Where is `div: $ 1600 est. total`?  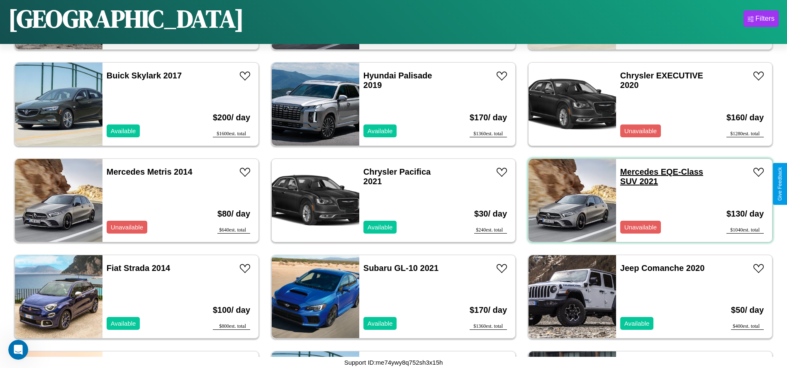
div: $ 1600 est. total is located at coordinates (231, 134).